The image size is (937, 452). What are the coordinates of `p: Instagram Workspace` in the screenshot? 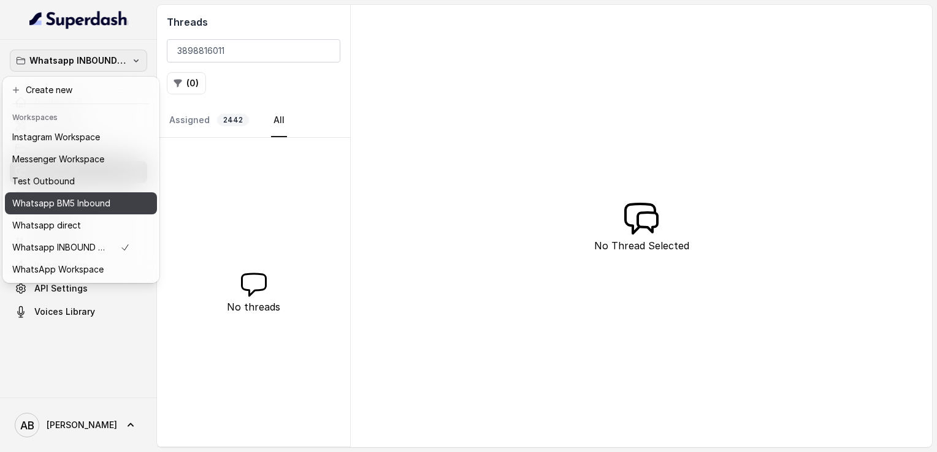 It's located at (56, 137).